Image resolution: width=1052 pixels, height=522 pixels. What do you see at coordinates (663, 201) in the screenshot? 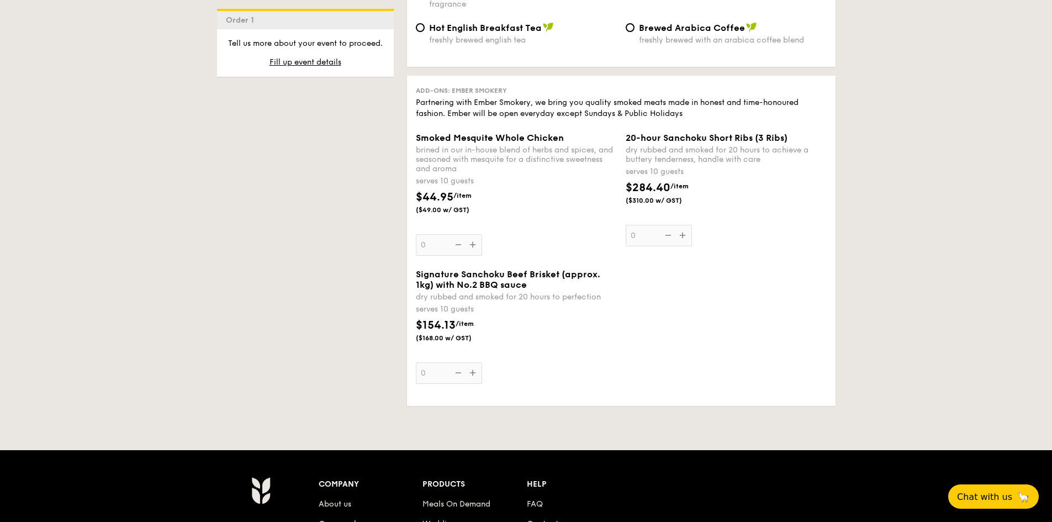
I see `span: ($310.00 w/ GST)` at bounding box center [663, 201].